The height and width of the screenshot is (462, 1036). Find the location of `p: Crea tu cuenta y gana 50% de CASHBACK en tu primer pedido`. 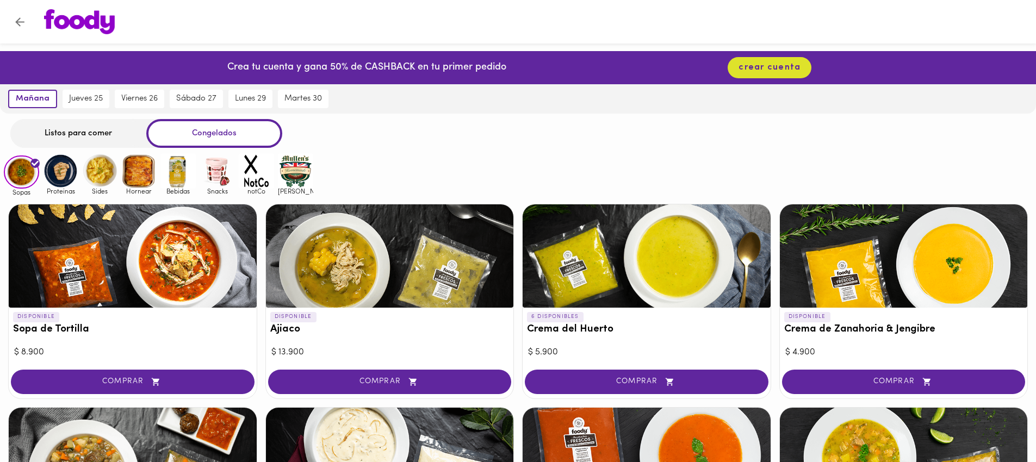

p: Crea tu cuenta y gana 50% de CASHBACK en tu primer pedido is located at coordinates (367, 68).